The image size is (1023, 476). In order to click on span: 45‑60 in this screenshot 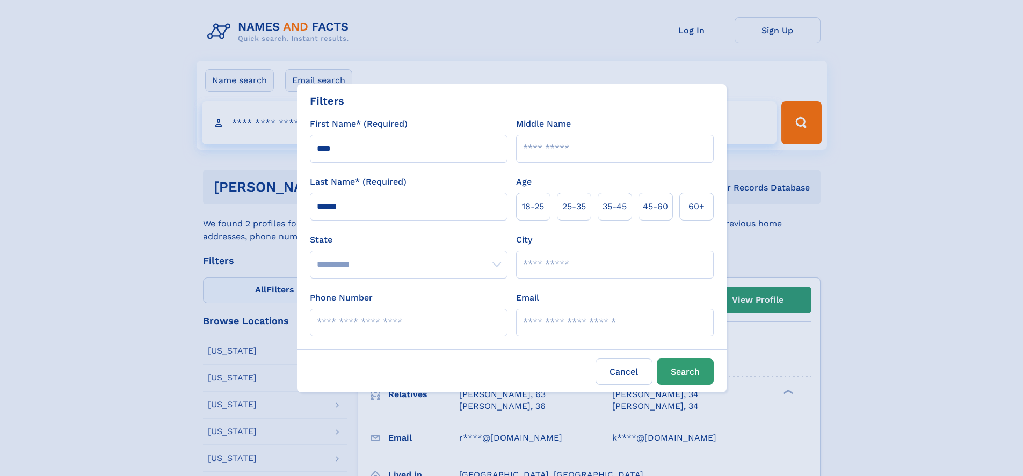, I will do `click(655, 207)`.